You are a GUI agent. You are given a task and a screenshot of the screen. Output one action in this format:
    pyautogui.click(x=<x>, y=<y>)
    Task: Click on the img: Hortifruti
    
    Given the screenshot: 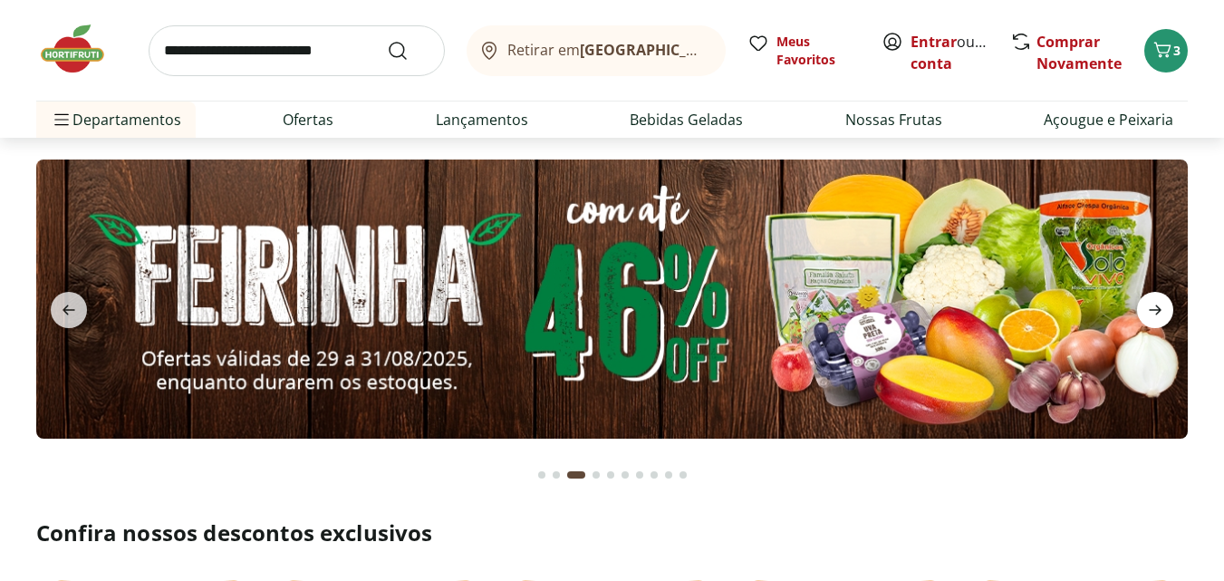 What is the action you would take?
    pyautogui.click(x=82, y=49)
    